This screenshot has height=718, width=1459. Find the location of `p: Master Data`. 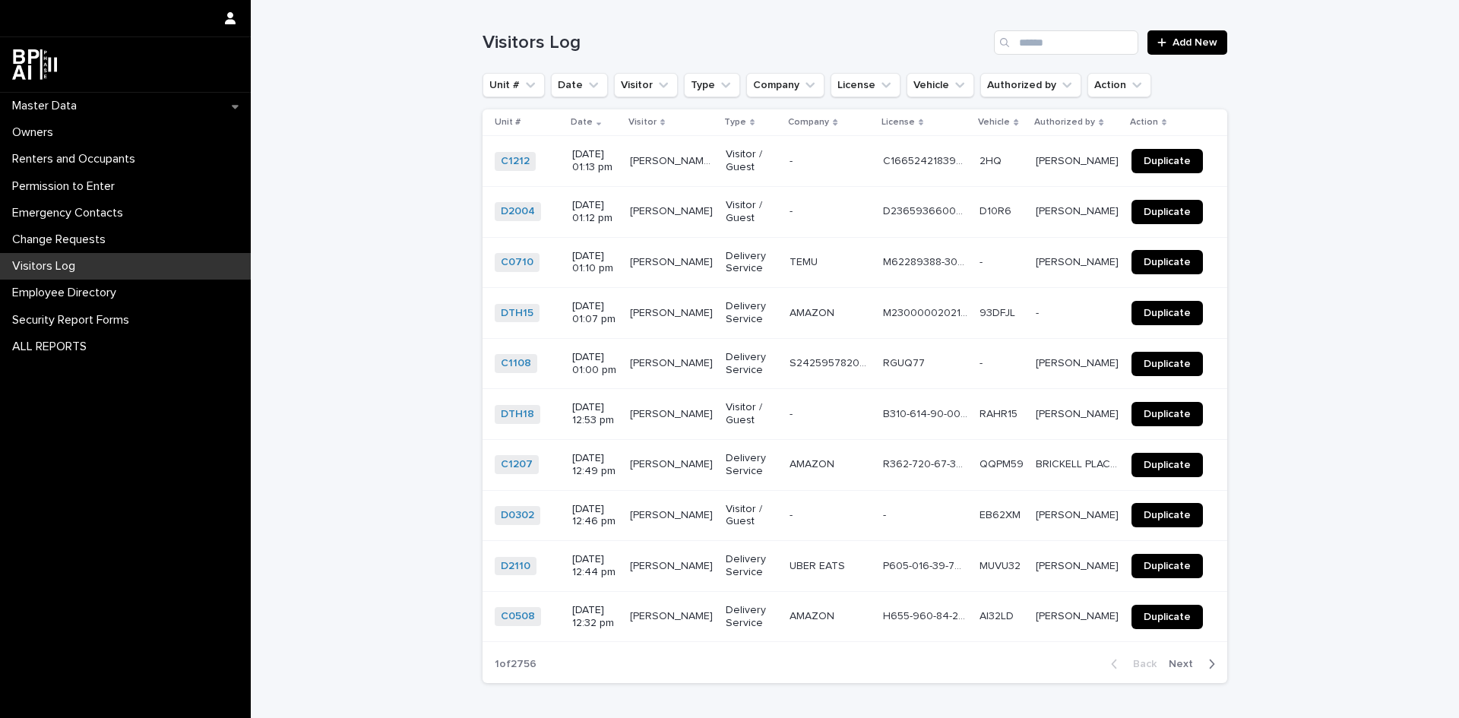

p: Master Data is located at coordinates (47, 106).